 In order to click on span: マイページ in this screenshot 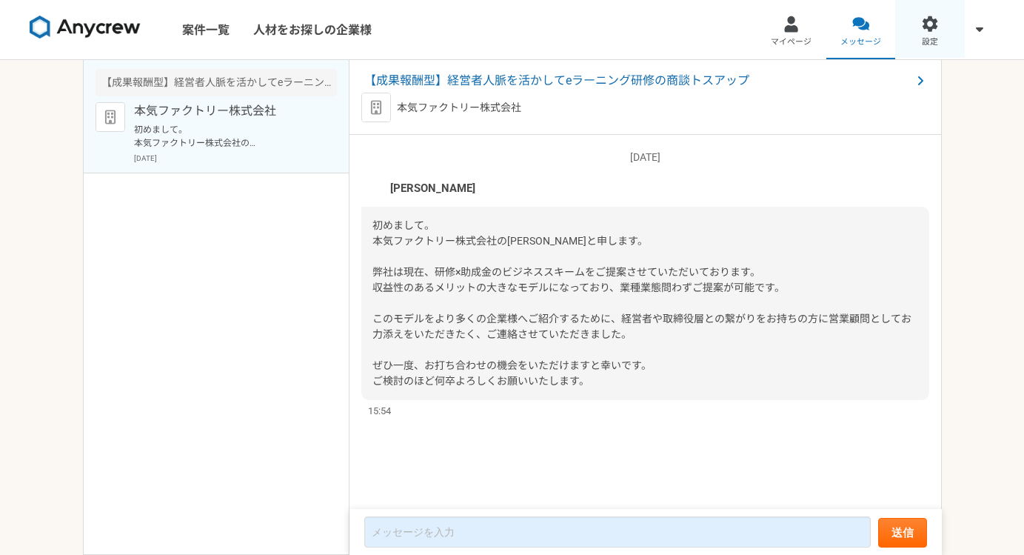, I will do `click(791, 42)`.